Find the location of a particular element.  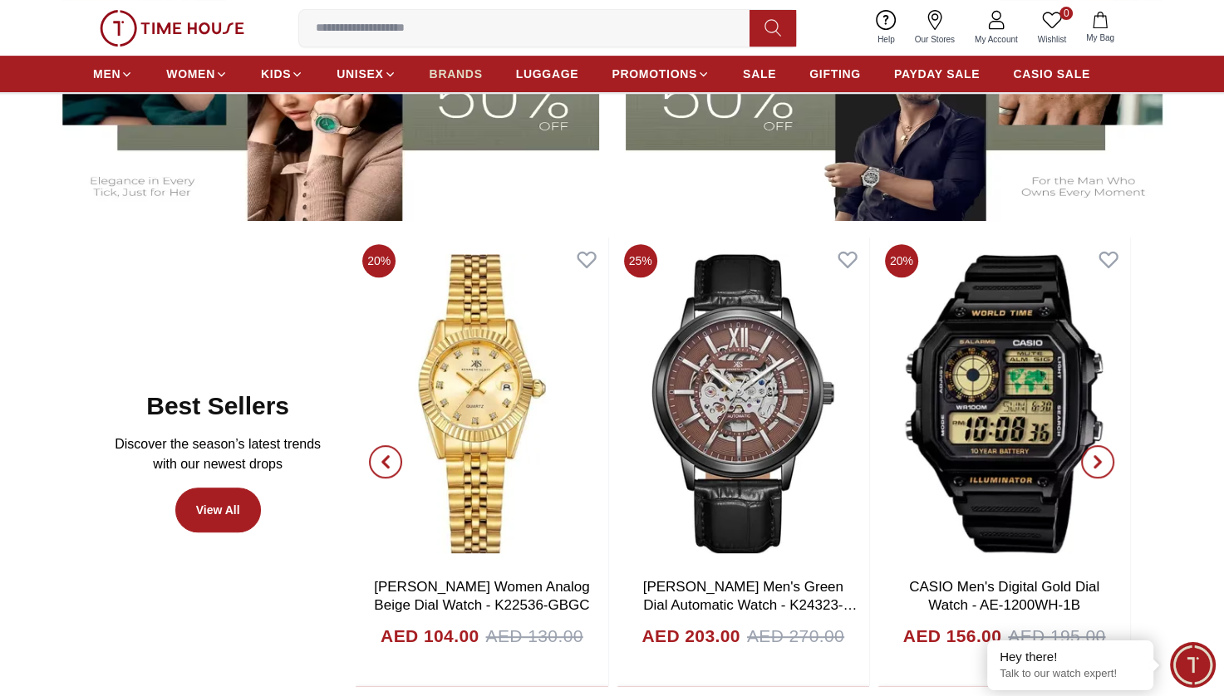

h4: AED 104.00 is located at coordinates (430, 637).